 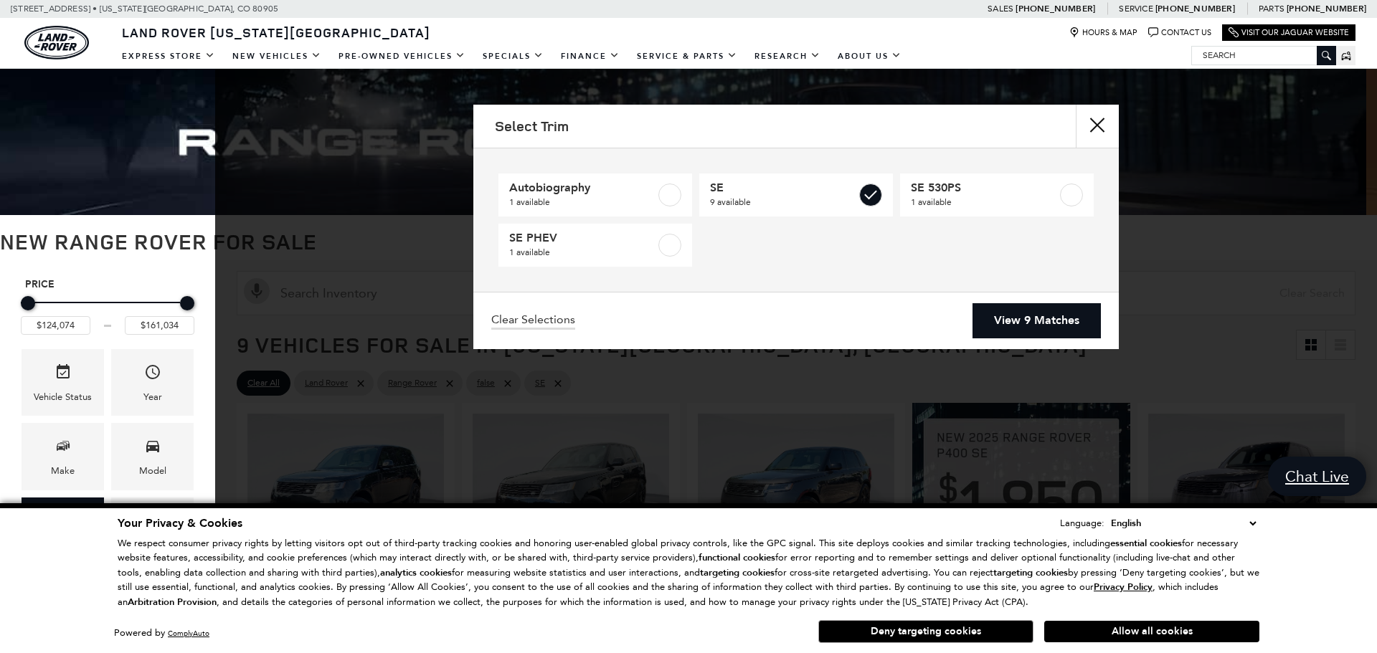 What do you see at coordinates (582, 188) in the screenshot?
I see `span: Autobiography` at bounding box center [582, 188].